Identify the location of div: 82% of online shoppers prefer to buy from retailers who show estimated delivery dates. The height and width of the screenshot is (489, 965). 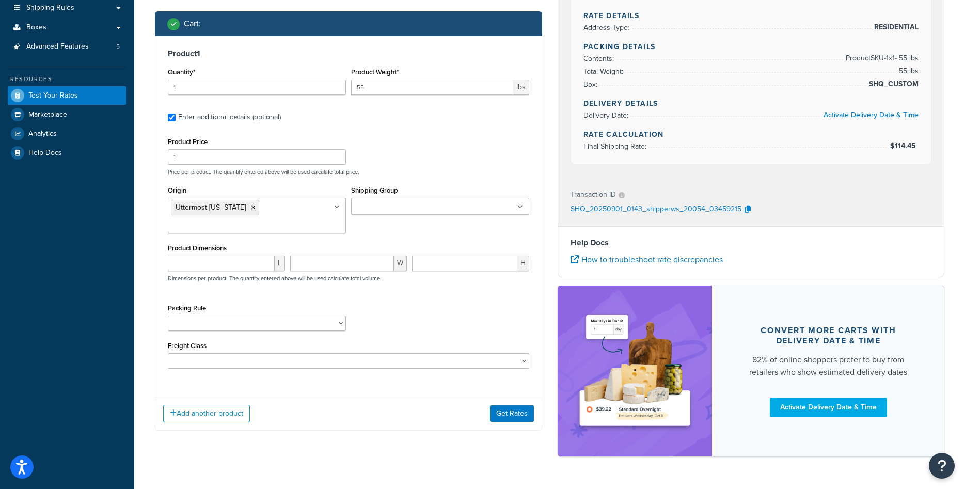
(829, 366).